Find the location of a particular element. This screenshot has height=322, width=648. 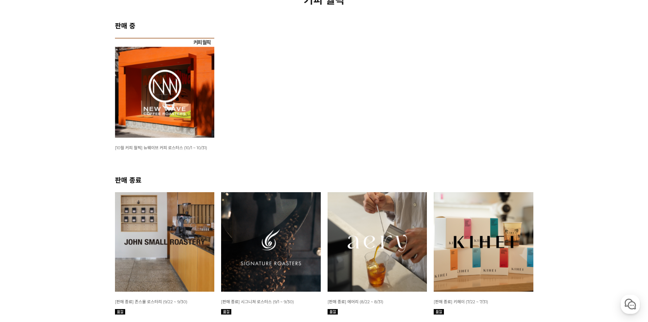

a: [판매 종료] 시그니쳐 로스터스 (9/1 ~ 9/30) is located at coordinates (258, 301).